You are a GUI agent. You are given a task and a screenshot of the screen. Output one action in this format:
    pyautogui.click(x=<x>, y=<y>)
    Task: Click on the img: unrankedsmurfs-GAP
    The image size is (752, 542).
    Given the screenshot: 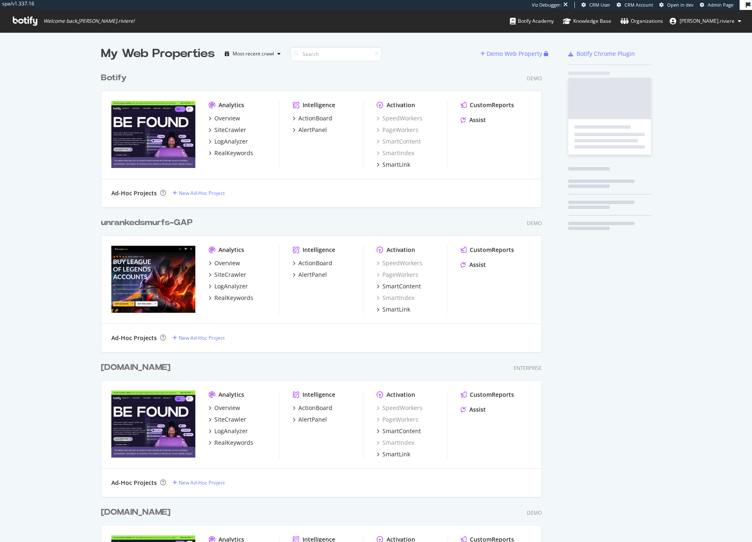 What is the action you would take?
    pyautogui.click(x=153, y=279)
    